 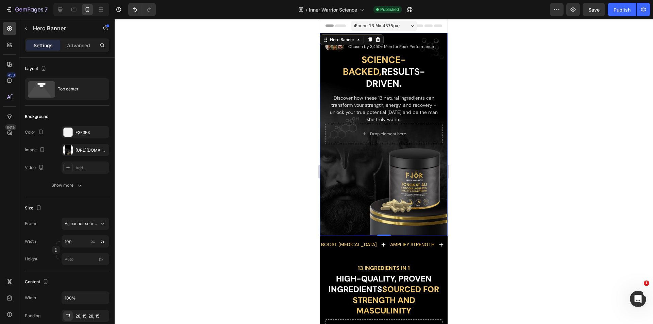 What do you see at coordinates (594, 10) in the screenshot?
I see `button: Save` at bounding box center [594, 10].